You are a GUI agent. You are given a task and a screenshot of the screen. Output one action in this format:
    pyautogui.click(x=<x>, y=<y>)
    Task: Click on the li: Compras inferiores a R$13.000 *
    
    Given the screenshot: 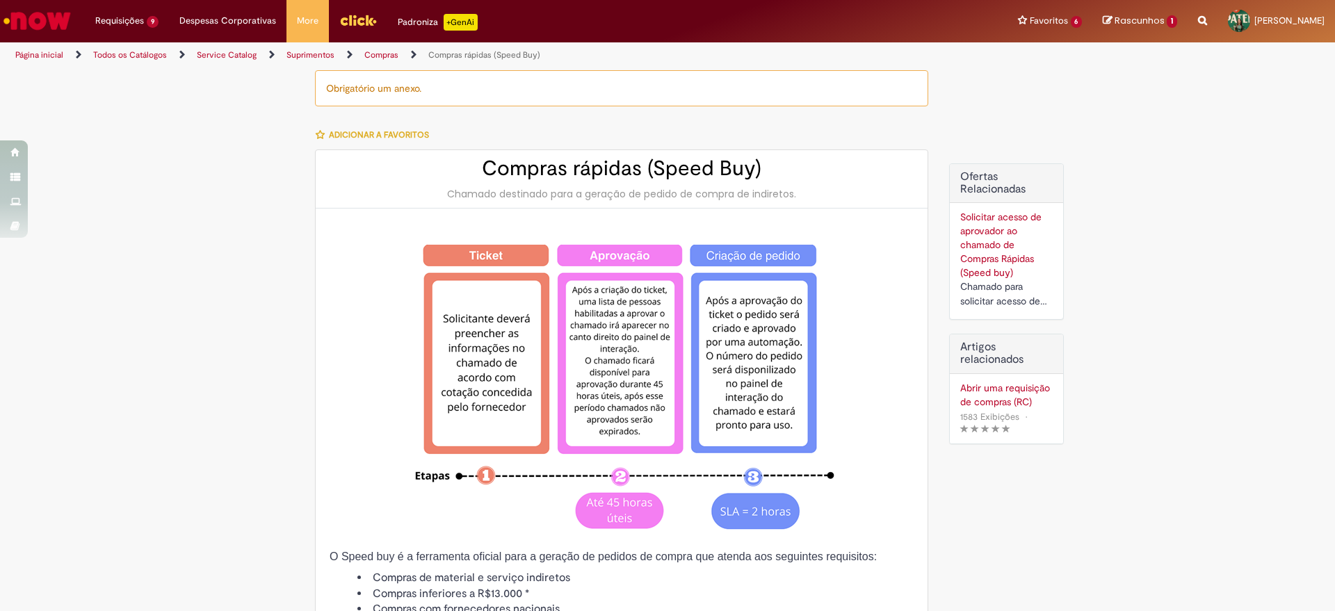 What is the action you would take?
    pyautogui.click(x=635, y=594)
    